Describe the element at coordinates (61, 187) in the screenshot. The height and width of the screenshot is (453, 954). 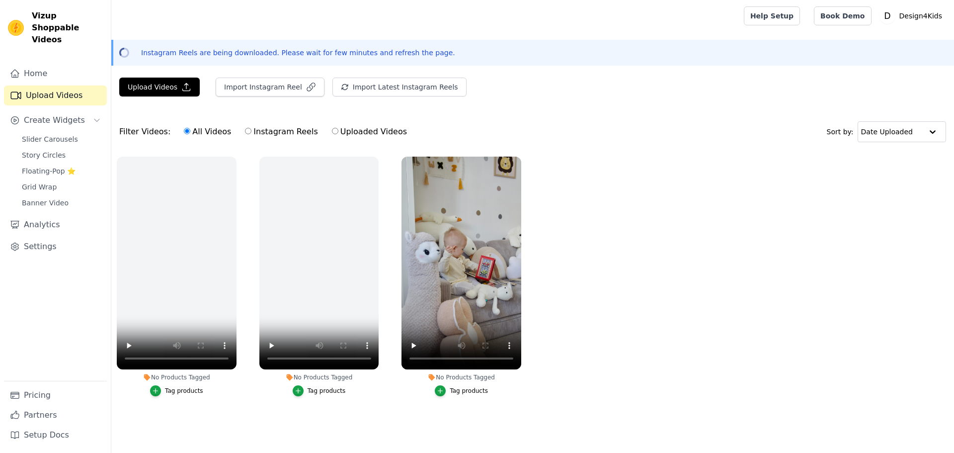
I see `a: Grid Wrap` at that location.